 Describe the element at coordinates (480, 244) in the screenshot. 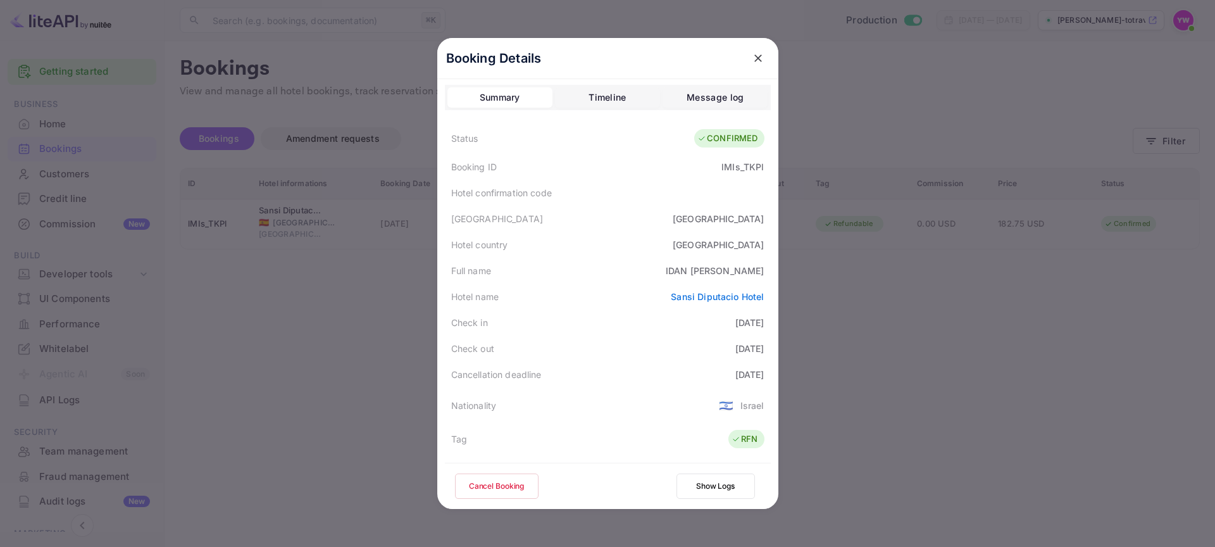

I see `div: Hotel country` at that location.